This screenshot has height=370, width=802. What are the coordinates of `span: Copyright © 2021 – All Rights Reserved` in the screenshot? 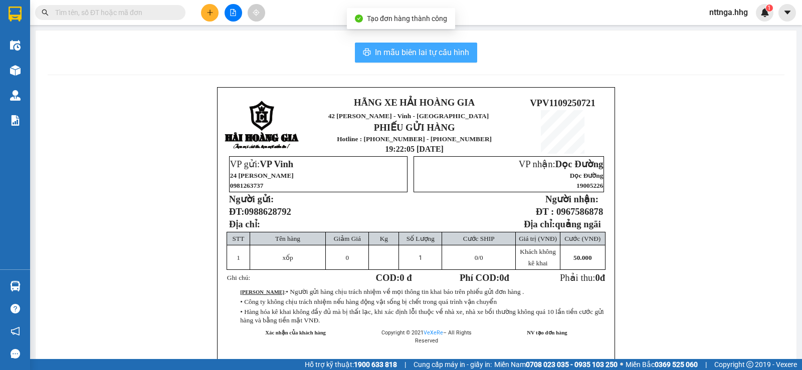 It's located at (426, 337).